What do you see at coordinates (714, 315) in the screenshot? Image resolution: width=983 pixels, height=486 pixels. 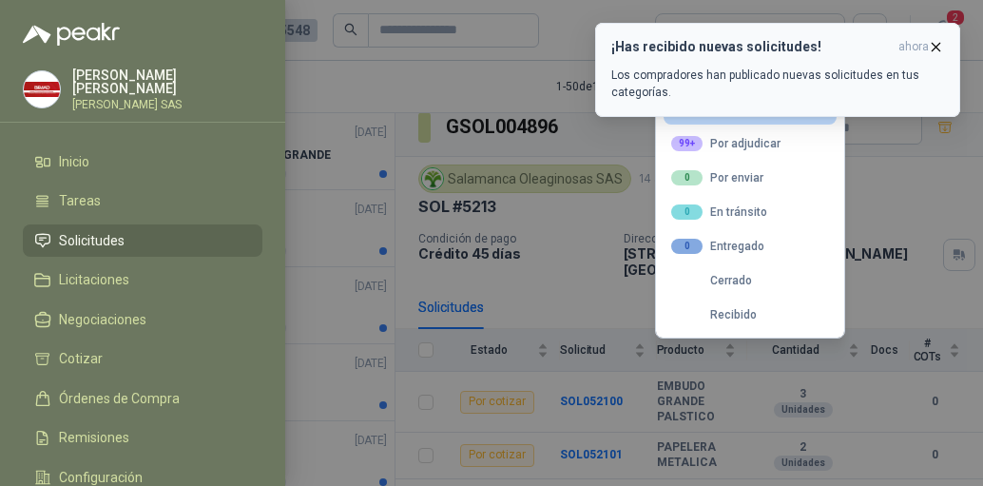 I see `div: Recibido` at bounding box center [714, 315].